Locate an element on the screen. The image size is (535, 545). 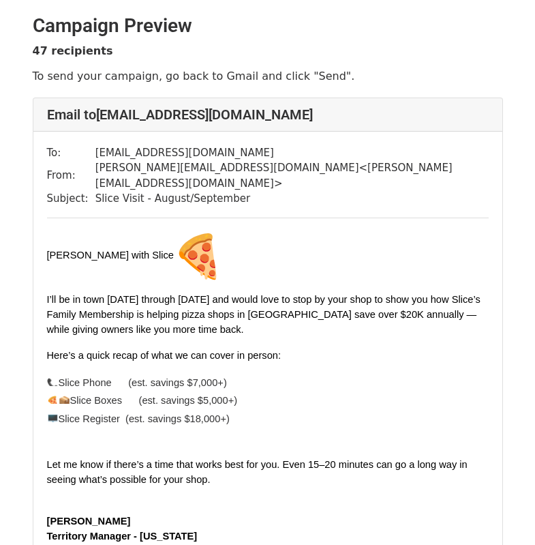
span: Slice Phone (est. savings $7,000+) is located at coordinates (142, 382).